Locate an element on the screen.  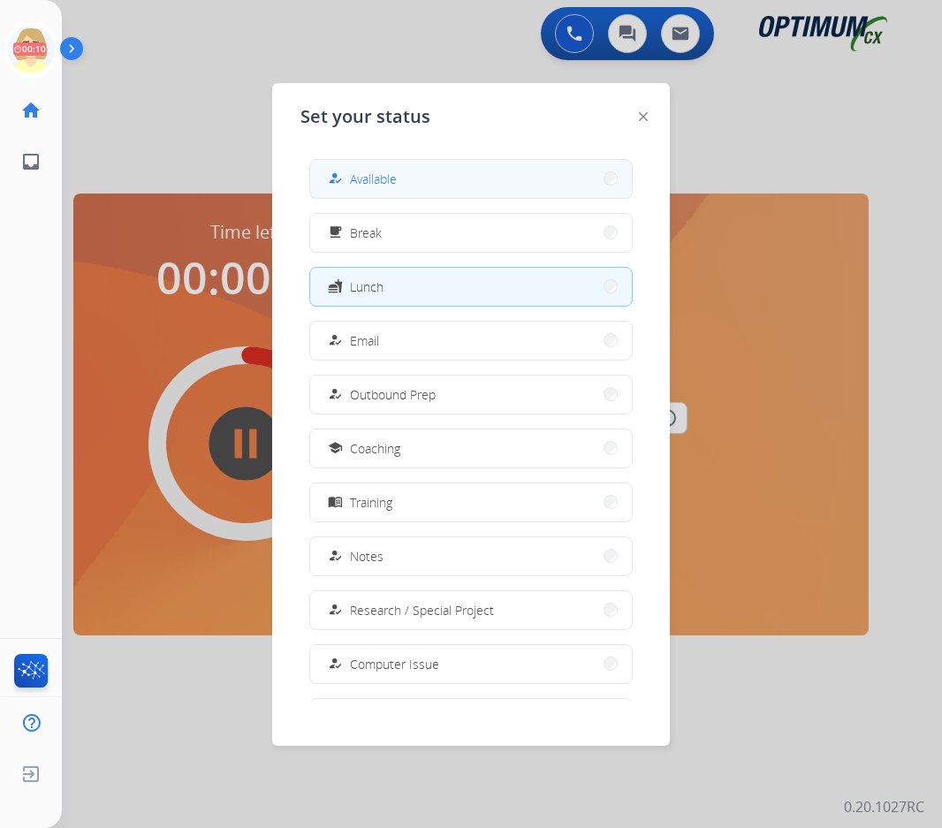
span: Lunch is located at coordinates (367, 286).